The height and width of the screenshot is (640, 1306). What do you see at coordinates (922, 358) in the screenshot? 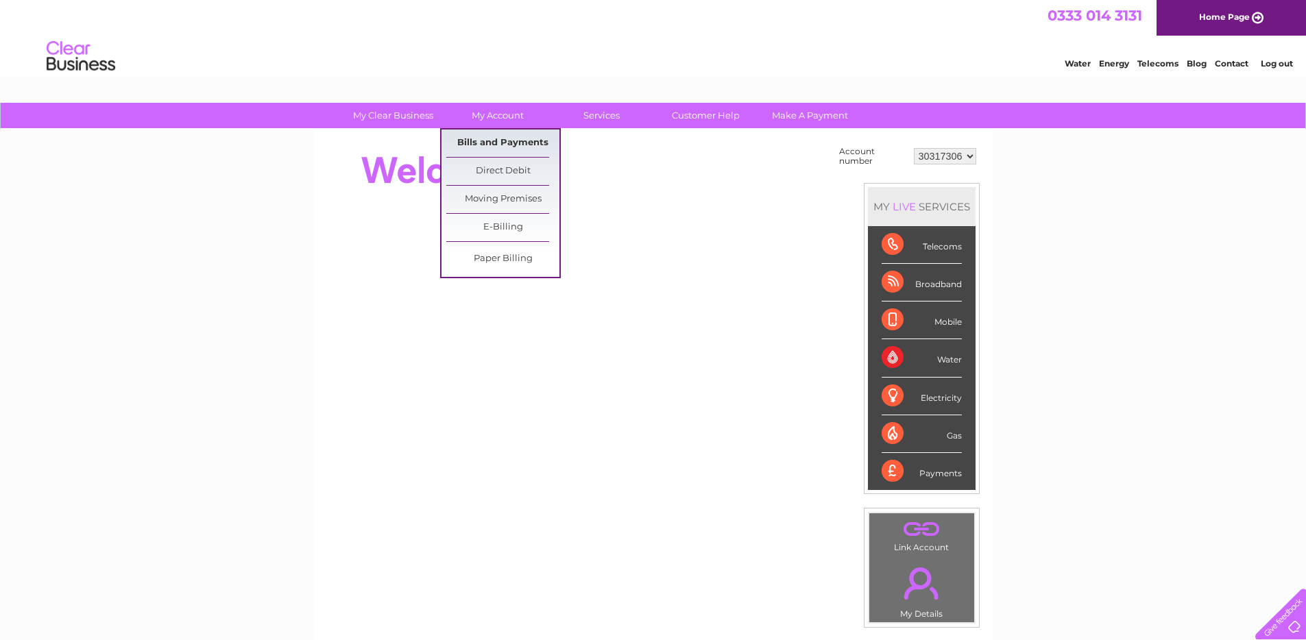
I see `div: Water` at bounding box center [922, 358].